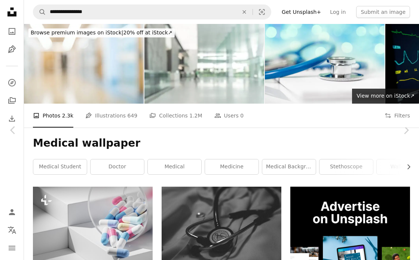 Image resolution: width=419 pixels, height=260 pixels. Describe the element at coordinates (405, 130) in the screenshot. I see `a: Next` at that location.